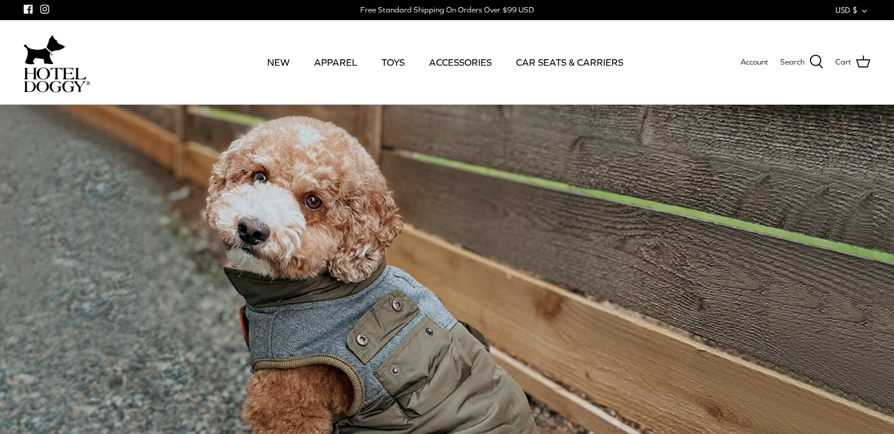 Image resolution: width=894 pixels, height=434 pixels. Describe the element at coordinates (570, 62) in the screenshot. I see `a: CAR SEATS & CARRIERS` at that location.